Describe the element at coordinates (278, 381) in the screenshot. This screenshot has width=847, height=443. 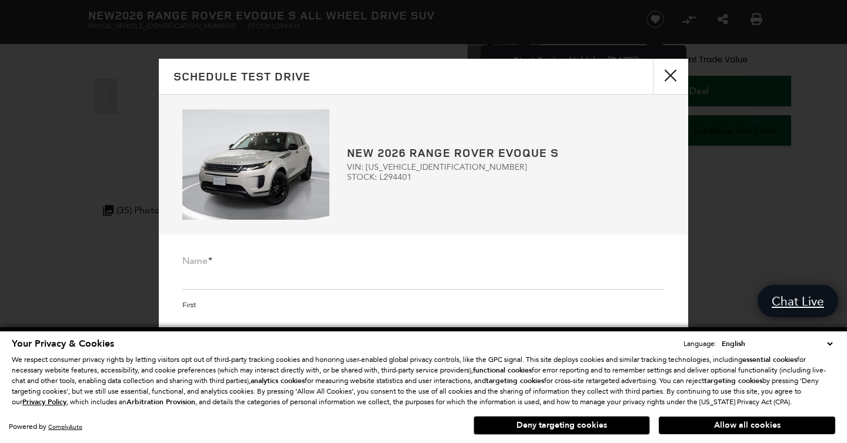
I see `strong: analytics cookies` at that location.